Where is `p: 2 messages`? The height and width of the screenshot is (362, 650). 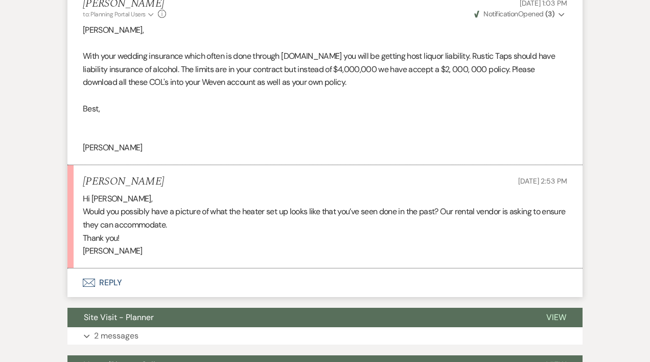 p: 2 messages is located at coordinates (116, 336).